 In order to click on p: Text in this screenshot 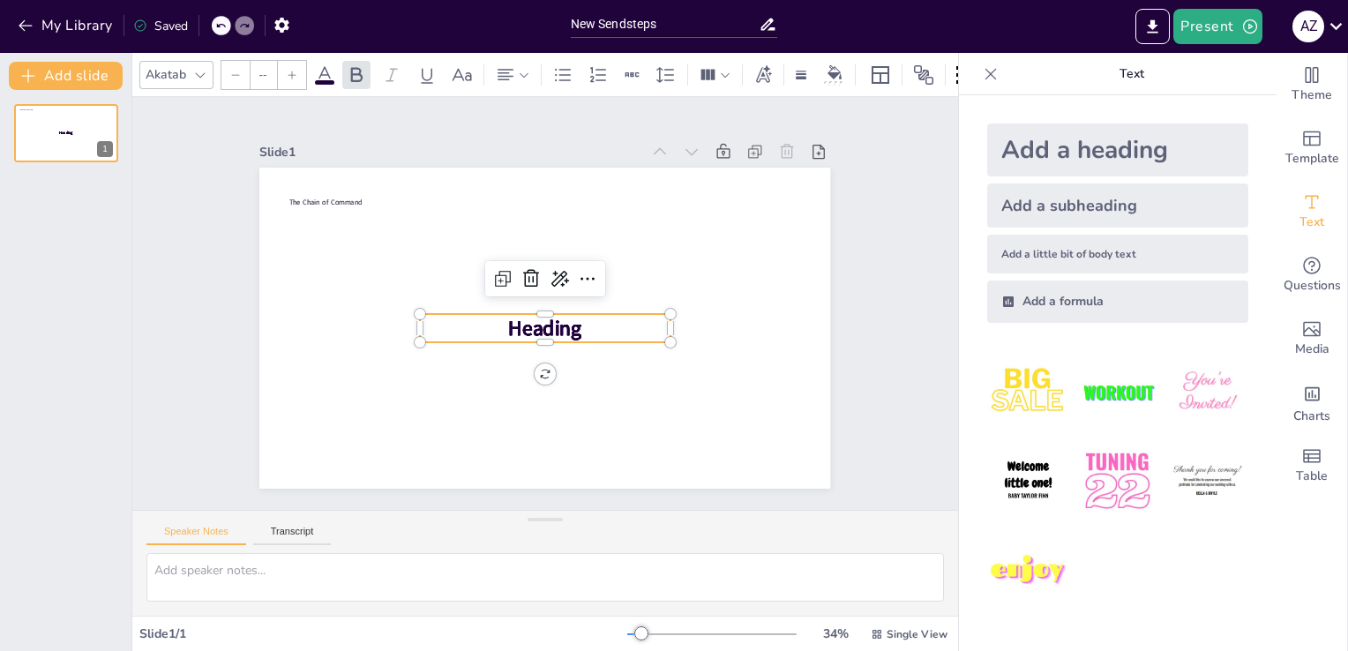, I will do `click(1132, 74)`.